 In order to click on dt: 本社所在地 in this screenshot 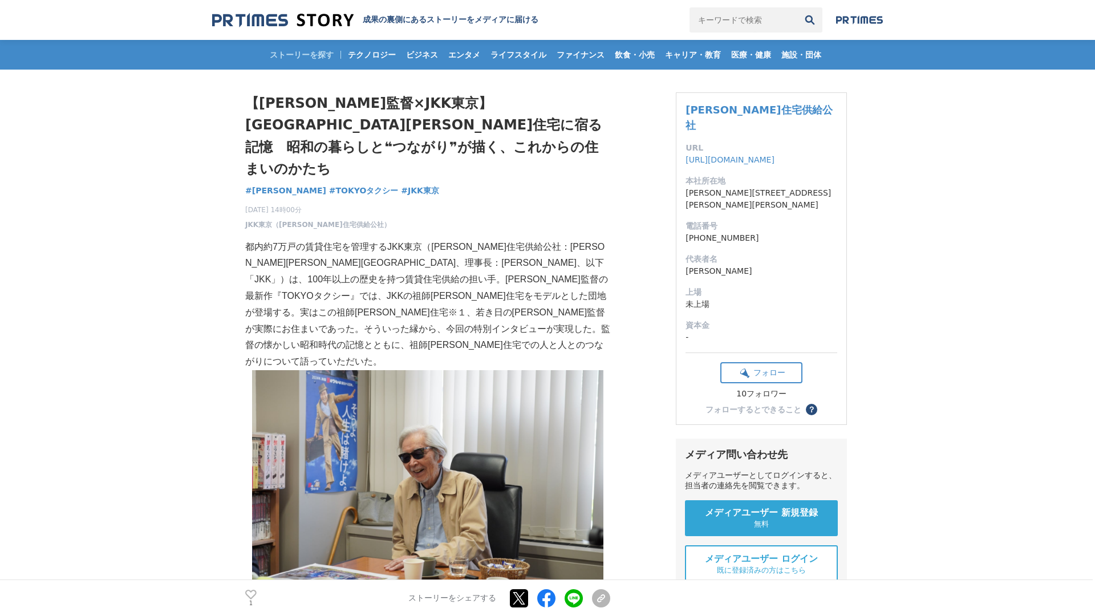, I will do `click(761, 181)`.